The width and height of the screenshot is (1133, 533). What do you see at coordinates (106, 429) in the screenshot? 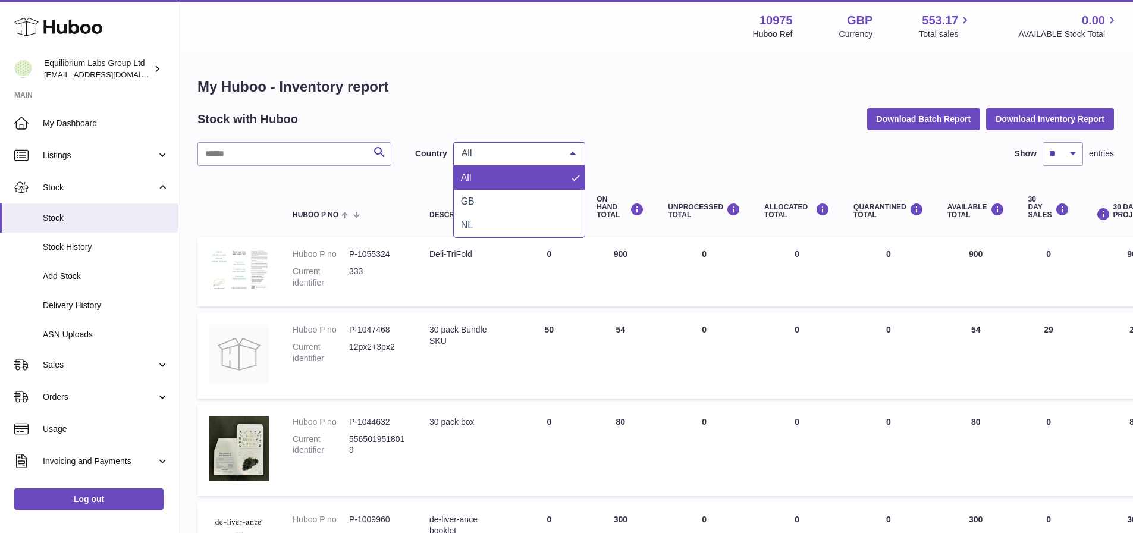
I see `span: Usage` at bounding box center [106, 429].